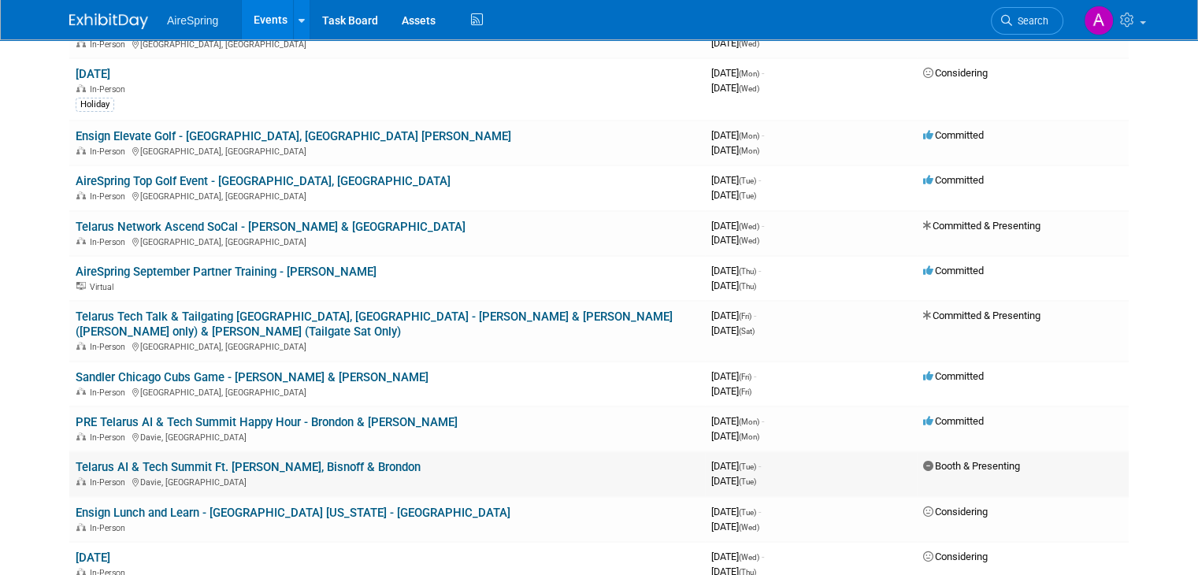 Image resolution: width=1198 pixels, height=575 pixels. What do you see at coordinates (109, 21) in the screenshot?
I see `img: ExhibitDay` at bounding box center [109, 21].